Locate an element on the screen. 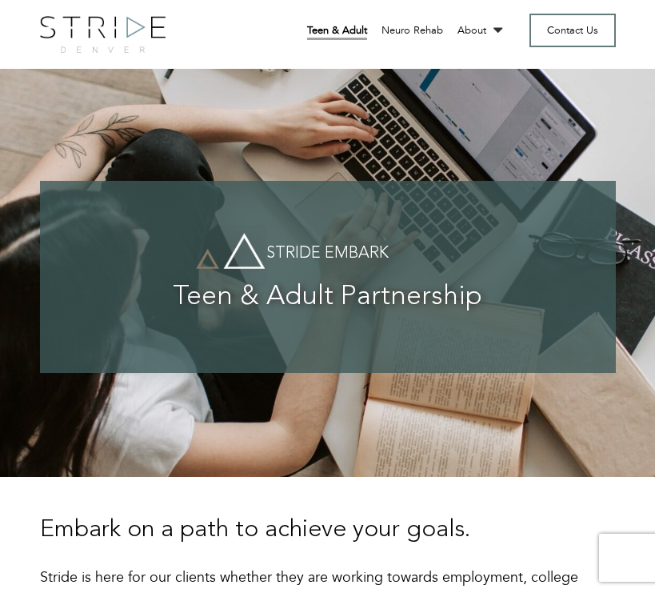 This screenshot has height=593, width=655. a: Teen & Adult is located at coordinates (337, 31).